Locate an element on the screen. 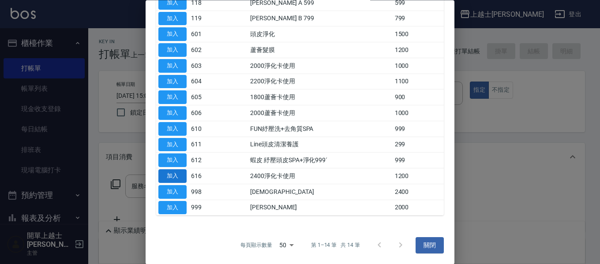 The width and height of the screenshot is (600, 264). td: 2200淨化卡使用 is located at coordinates (320, 82).